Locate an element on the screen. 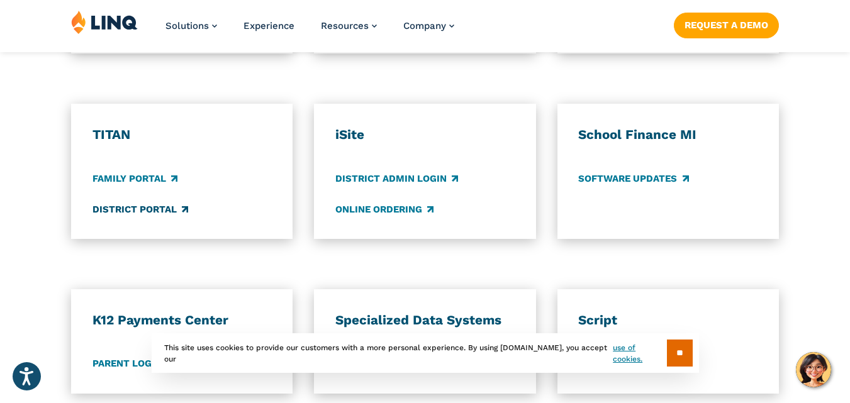 Image resolution: width=850 pixels, height=403 pixels. a: use of cookies. is located at coordinates (639, 354).